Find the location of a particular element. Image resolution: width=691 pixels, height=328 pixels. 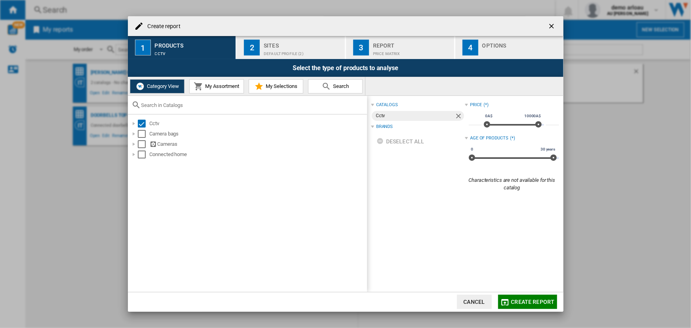

div: Price is located at coordinates (476, 105).